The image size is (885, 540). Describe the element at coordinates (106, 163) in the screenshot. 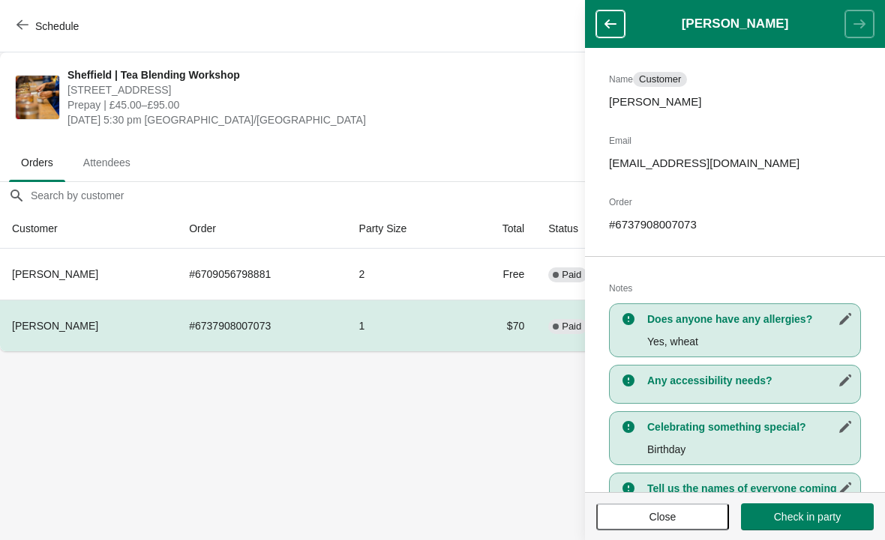

I see `span: Attendees` at that location.